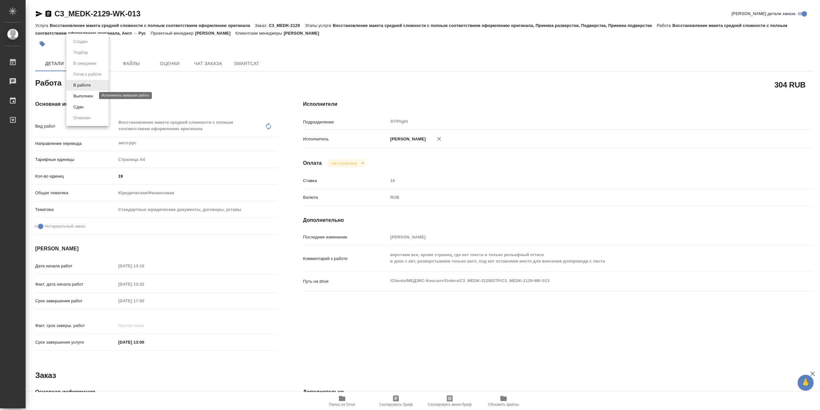  What do you see at coordinates (81, 53) in the screenshot?
I see `button: Подбор` at bounding box center [81, 53].